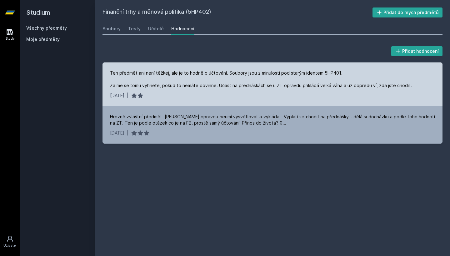 This screenshot has height=256, width=450. I want to click on a: Uživatel, so click(10, 241).